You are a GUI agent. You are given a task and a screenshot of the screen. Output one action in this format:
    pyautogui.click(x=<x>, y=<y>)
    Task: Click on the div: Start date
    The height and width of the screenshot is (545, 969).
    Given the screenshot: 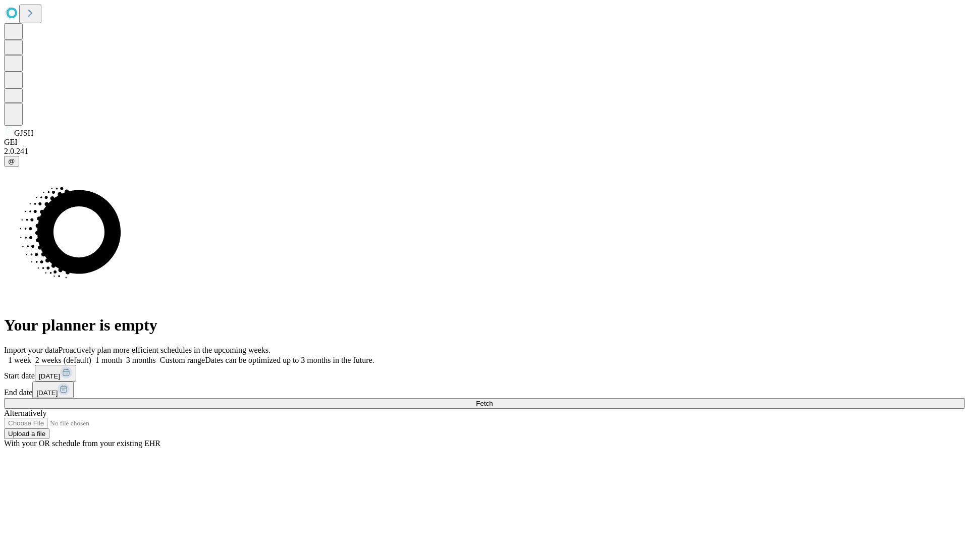 What is the action you would take?
    pyautogui.click(x=485, y=373)
    